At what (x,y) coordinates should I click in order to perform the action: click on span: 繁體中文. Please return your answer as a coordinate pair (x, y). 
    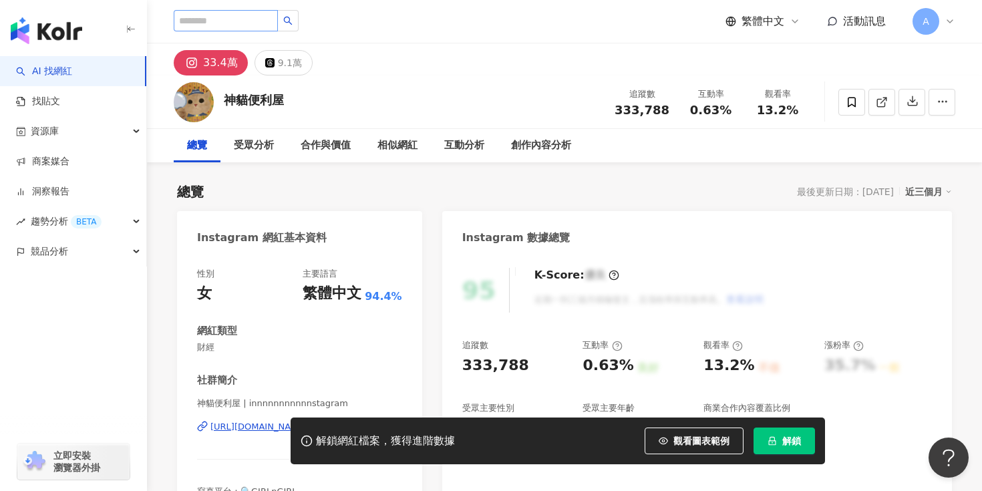
    Looking at the image, I should click on (763, 21).